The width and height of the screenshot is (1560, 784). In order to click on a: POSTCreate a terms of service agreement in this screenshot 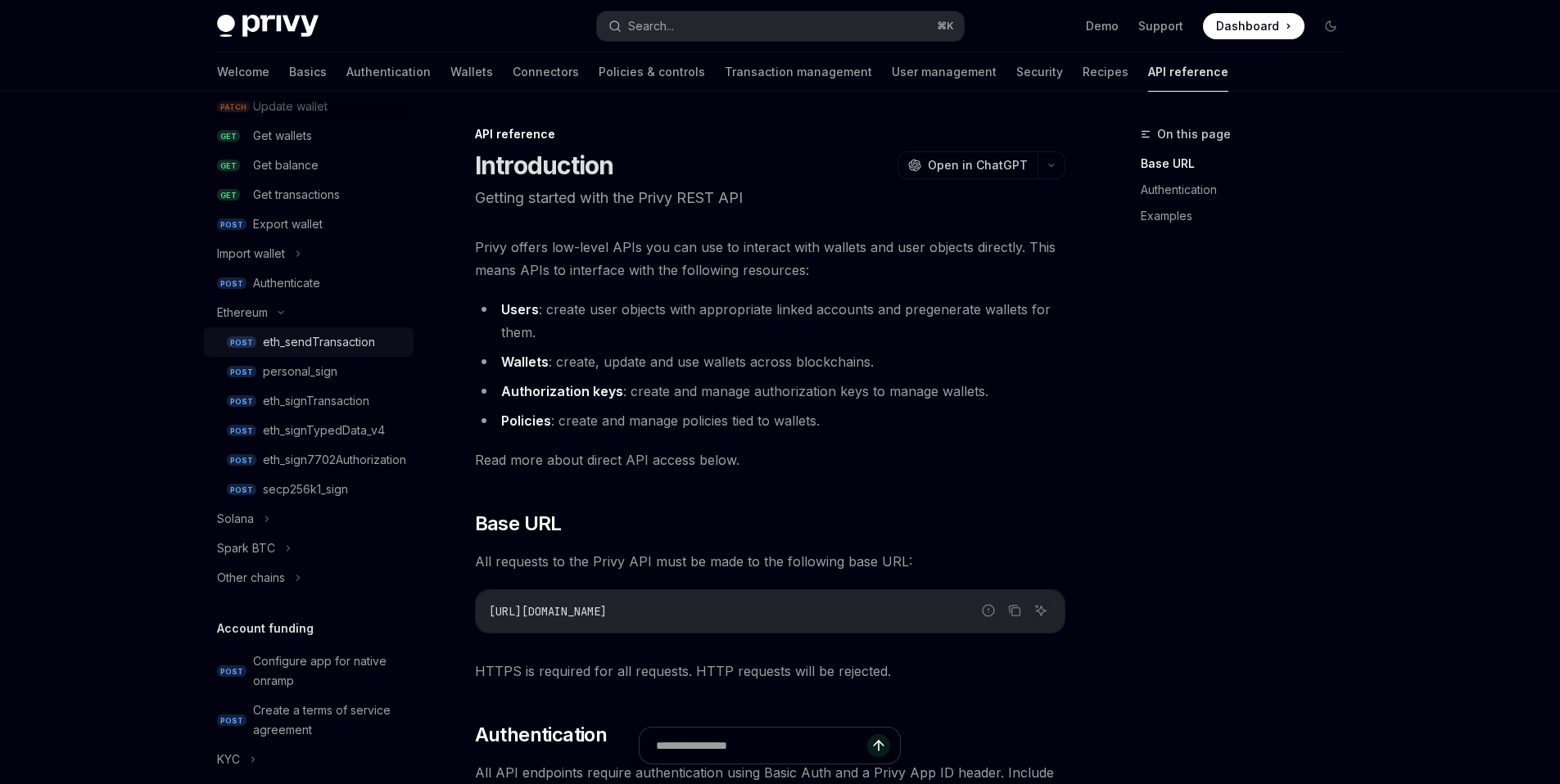, I will do `click(309, 721)`.